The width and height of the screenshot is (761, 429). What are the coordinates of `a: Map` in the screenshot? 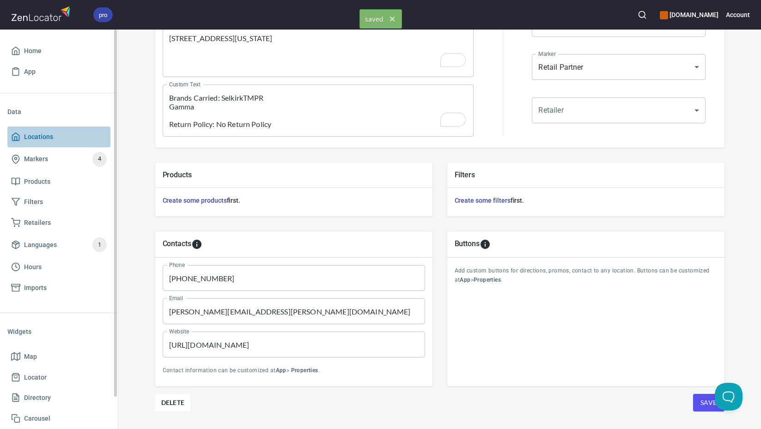 It's located at (59, 357).